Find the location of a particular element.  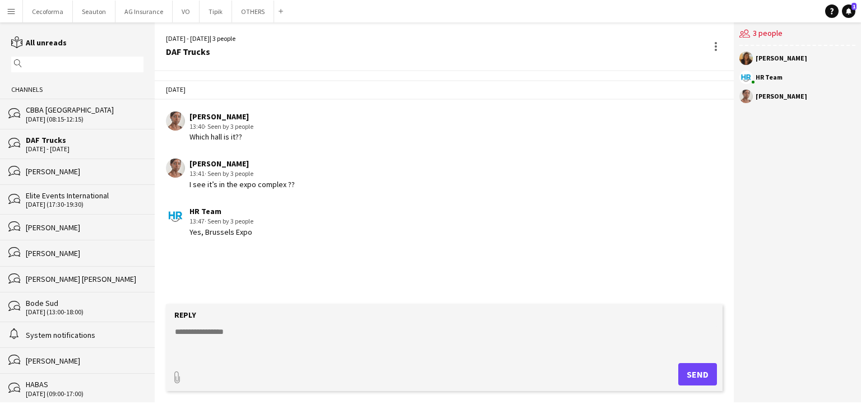

div: 13:47 is located at coordinates (222, 222).